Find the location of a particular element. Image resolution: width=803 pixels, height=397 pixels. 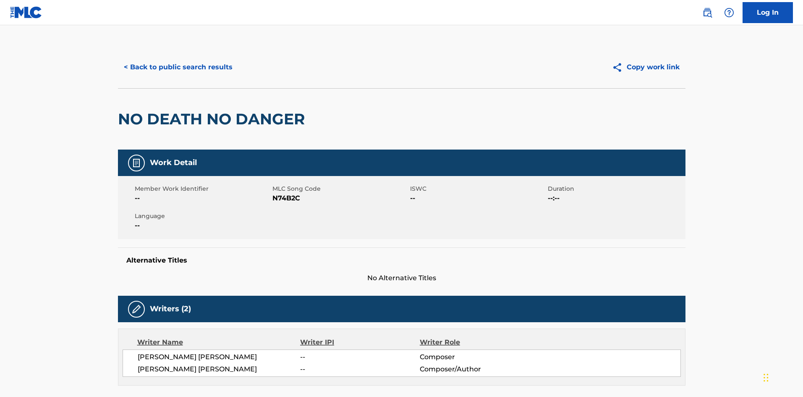

span: Language is located at coordinates (202, 216).